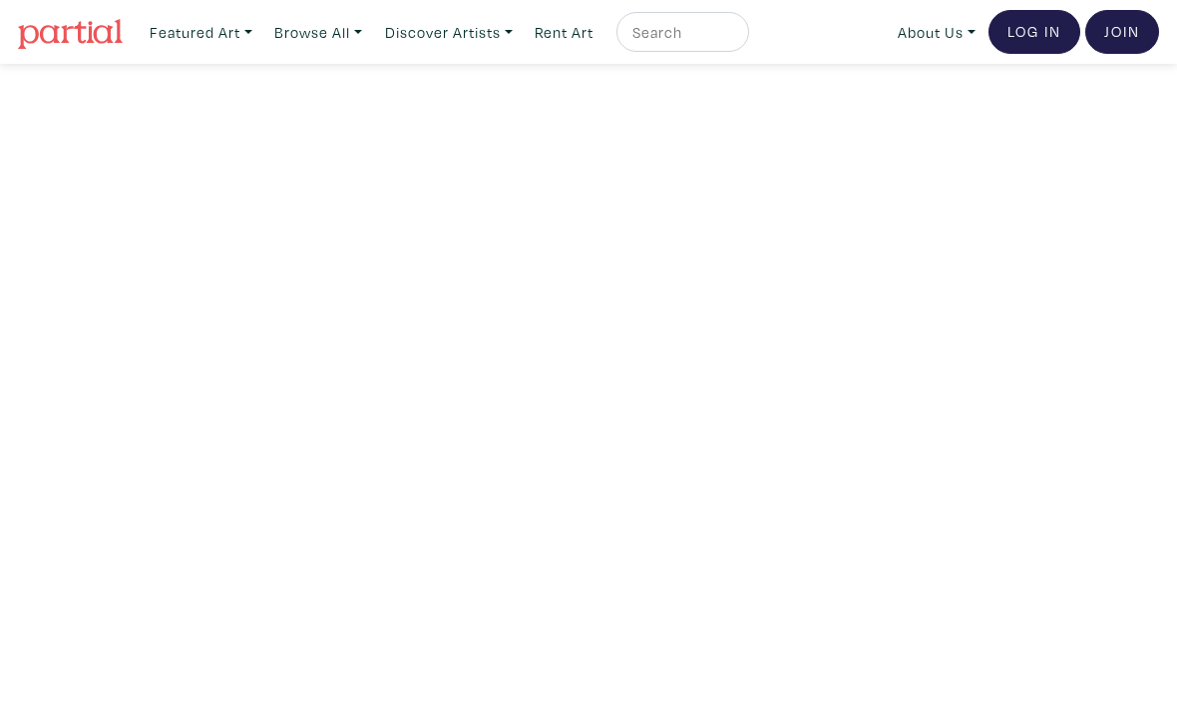  What do you see at coordinates (449, 32) in the screenshot?
I see `a: Discover Artists` at bounding box center [449, 32].